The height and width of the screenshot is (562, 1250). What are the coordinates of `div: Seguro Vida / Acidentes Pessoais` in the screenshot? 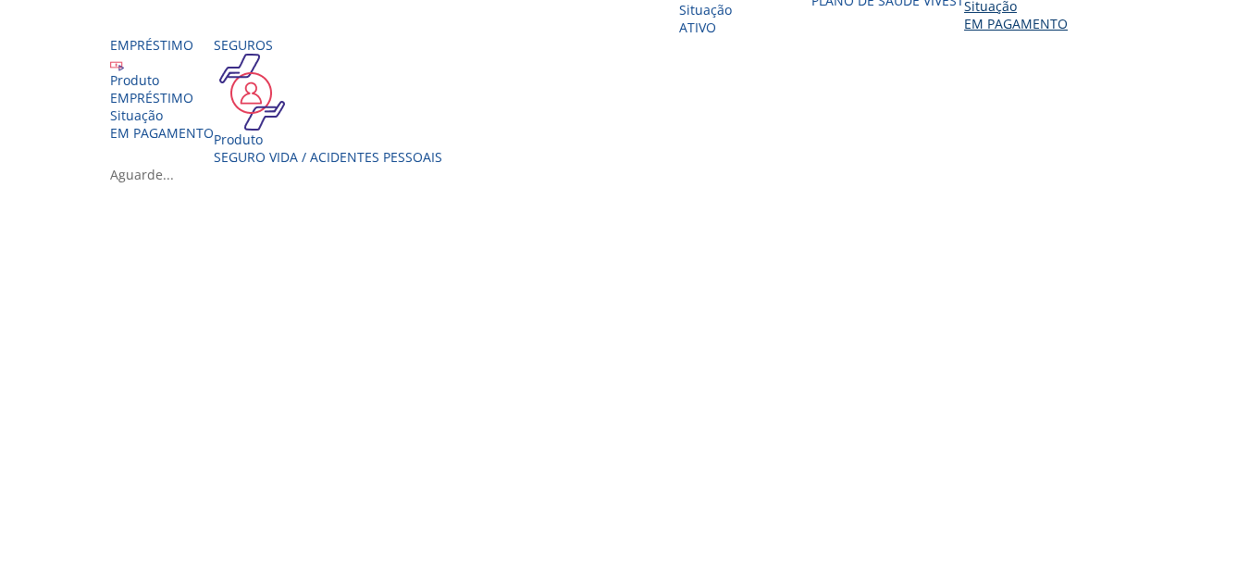 It's located at (328, 156).